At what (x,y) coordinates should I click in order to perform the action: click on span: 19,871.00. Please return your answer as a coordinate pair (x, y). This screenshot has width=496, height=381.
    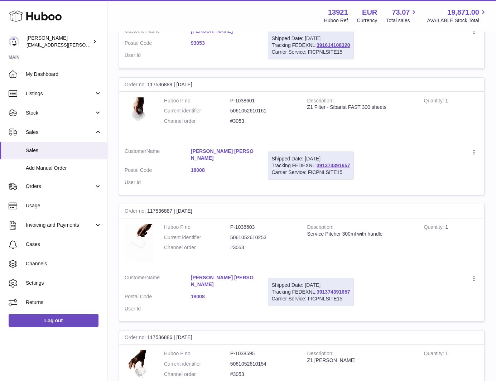
    Looking at the image, I should click on (463, 12).